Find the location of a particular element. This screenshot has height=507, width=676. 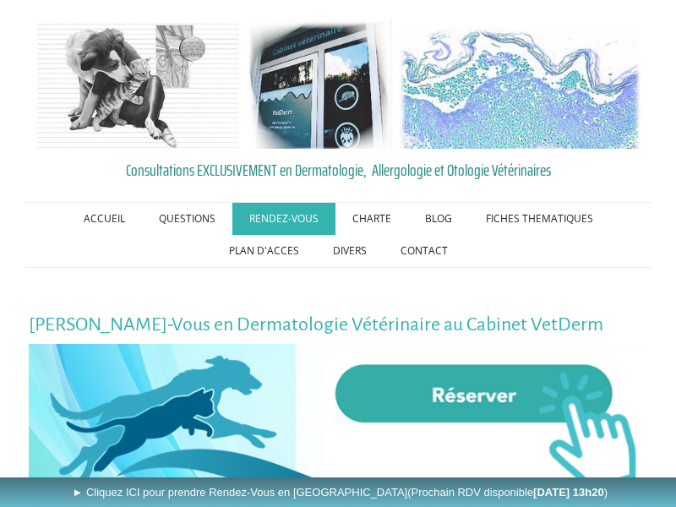

a: DIVERS is located at coordinates (350, 251).